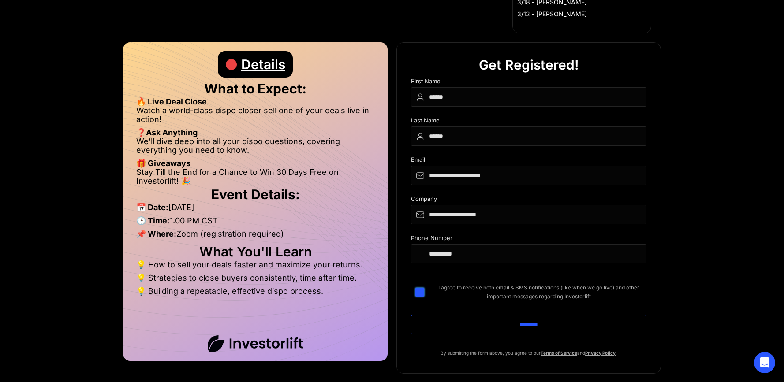  What do you see at coordinates (255, 177) in the screenshot?
I see `li: Stay Till the End for a Chance to Win 30 Days Free on Investorlift! 🎉` at bounding box center [255, 177].